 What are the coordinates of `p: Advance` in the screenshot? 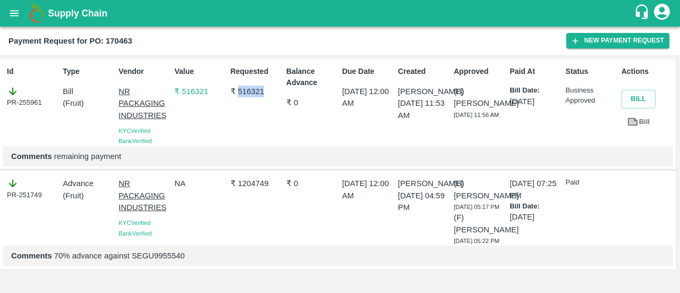 It's located at (88, 183).